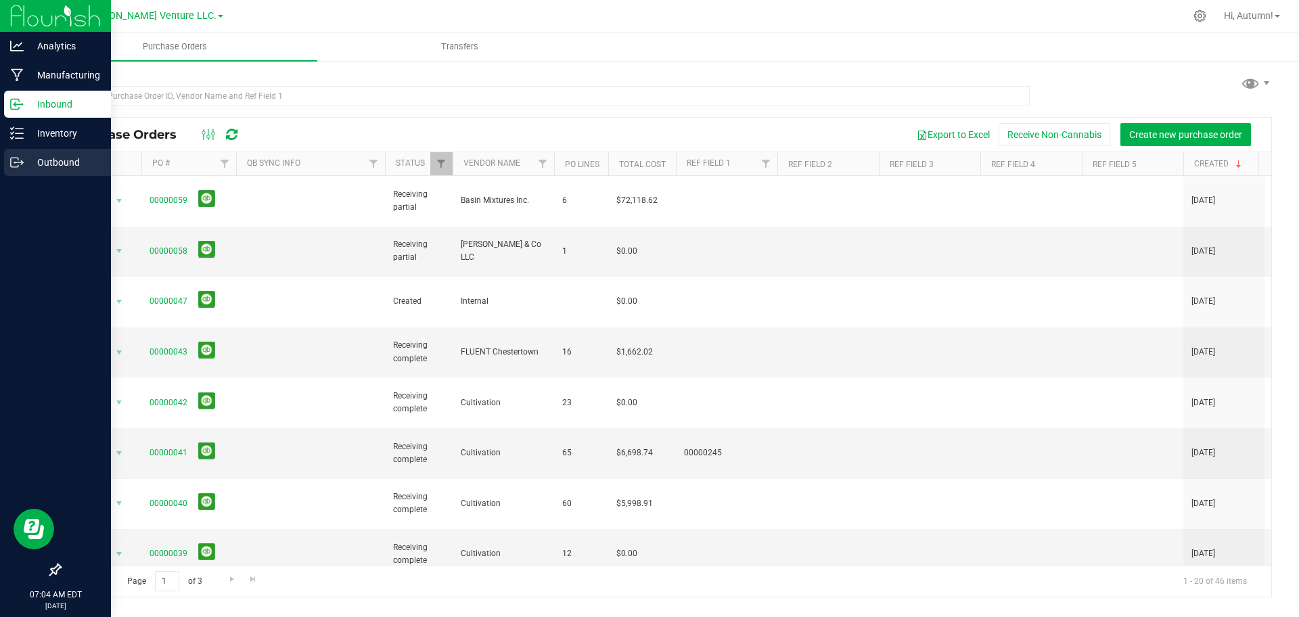  What do you see at coordinates (17, 46) in the screenshot?
I see `inline-svg: Analytics` at bounding box center [17, 46].